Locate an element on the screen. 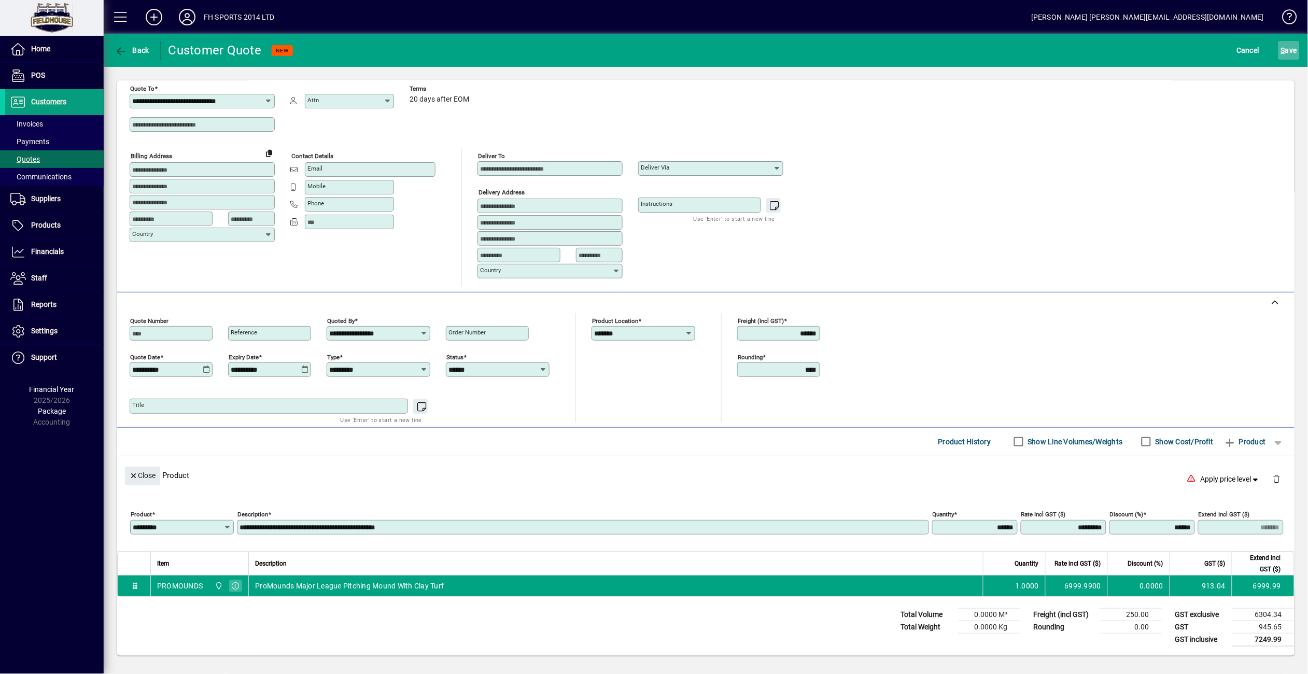 The height and width of the screenshot is (674, 1308). span: Extend incl GST ($) is located at coordinates (1260, 564).